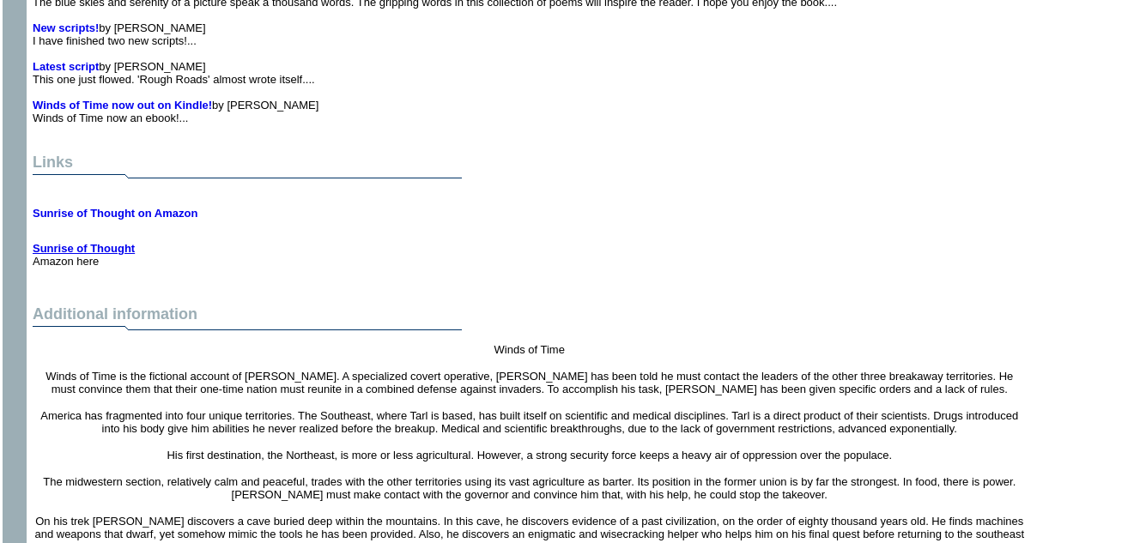 The image size is (1146, 543). Describe the element at coordinates (122, 105) in the screenshot. I see `a: Winds of Time now out on Kindle!` at that location.